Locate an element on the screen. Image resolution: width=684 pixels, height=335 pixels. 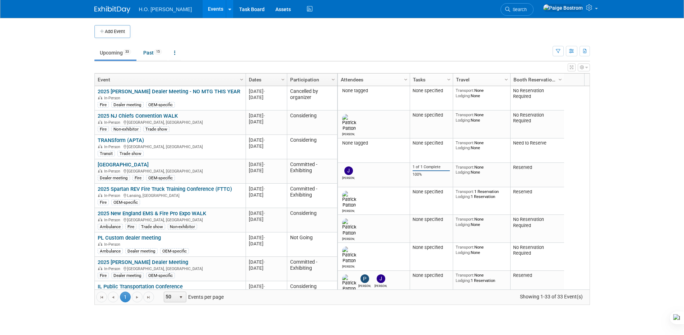
img: In-Person Event is located at coordinates (100, 268).